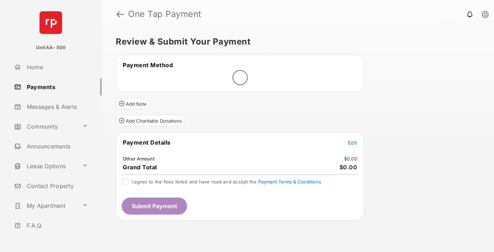 This screenshot has width=494, height=252. Describe the element at coordinates (45, 126) in the screenshot. I see `a: Community` at that location.